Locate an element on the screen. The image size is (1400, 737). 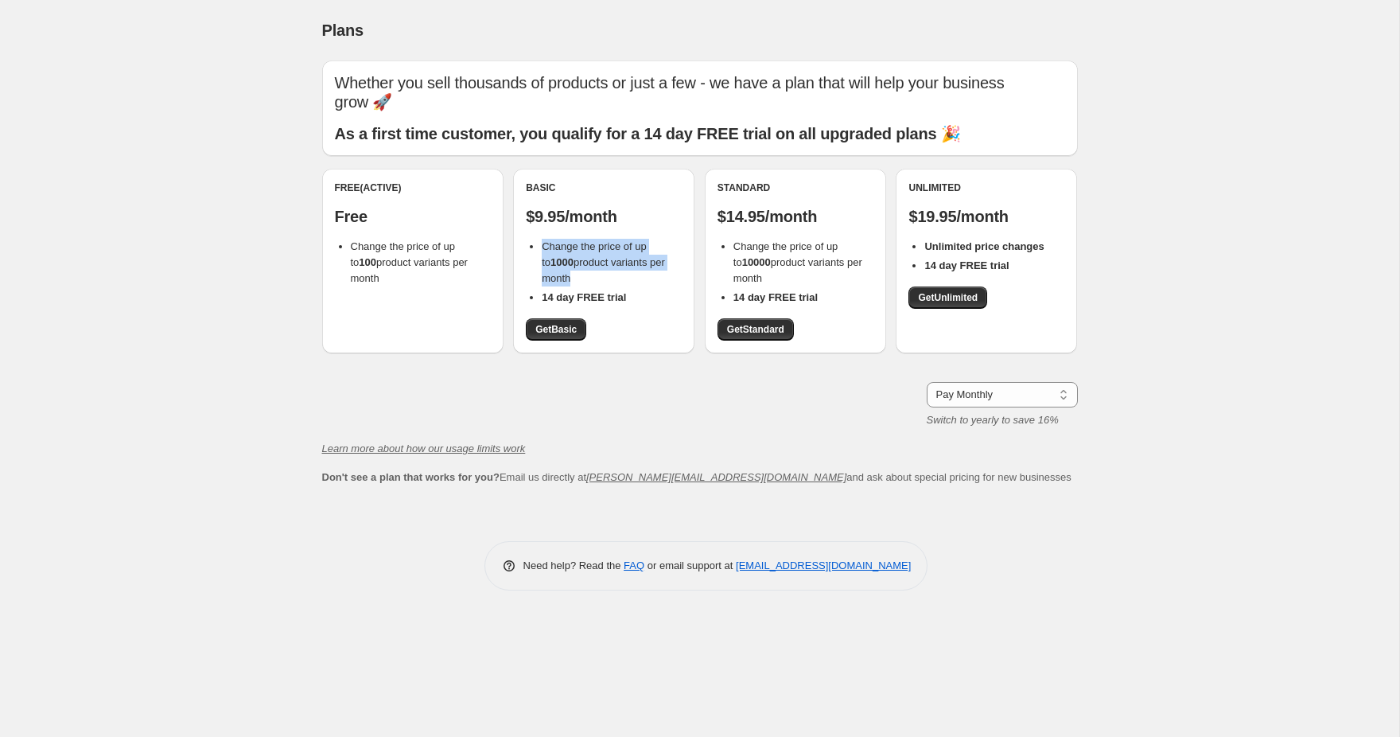
p: $19.95/month is located at coordinates (986, 216).